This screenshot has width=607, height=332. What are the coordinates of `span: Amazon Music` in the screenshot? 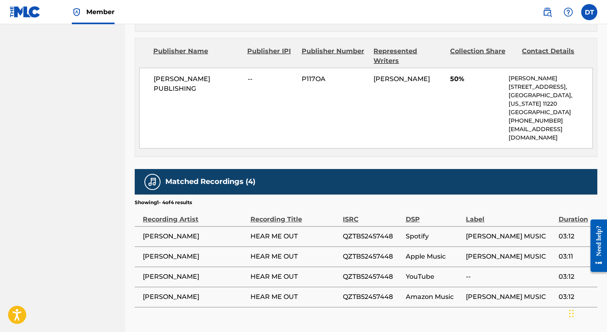 It's located at (434, 297).